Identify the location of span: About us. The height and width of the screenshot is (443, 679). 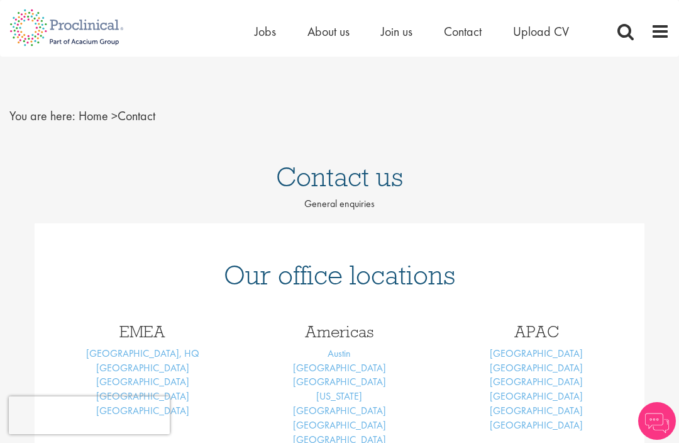
(328, 31).